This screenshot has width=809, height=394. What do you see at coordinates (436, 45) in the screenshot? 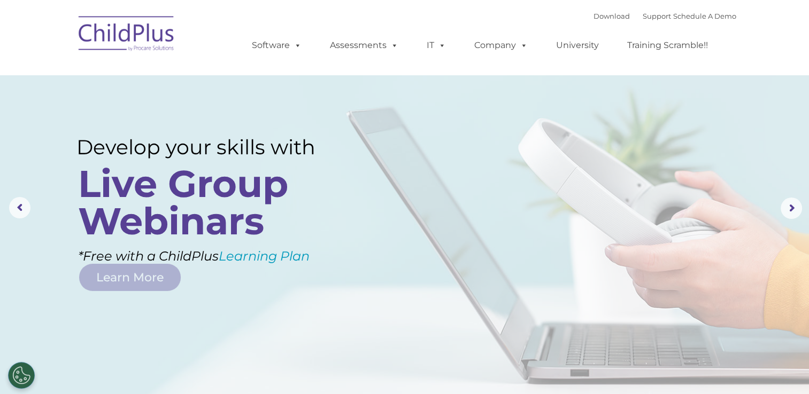
I see `a: IT` at bounding box center [436, 45].